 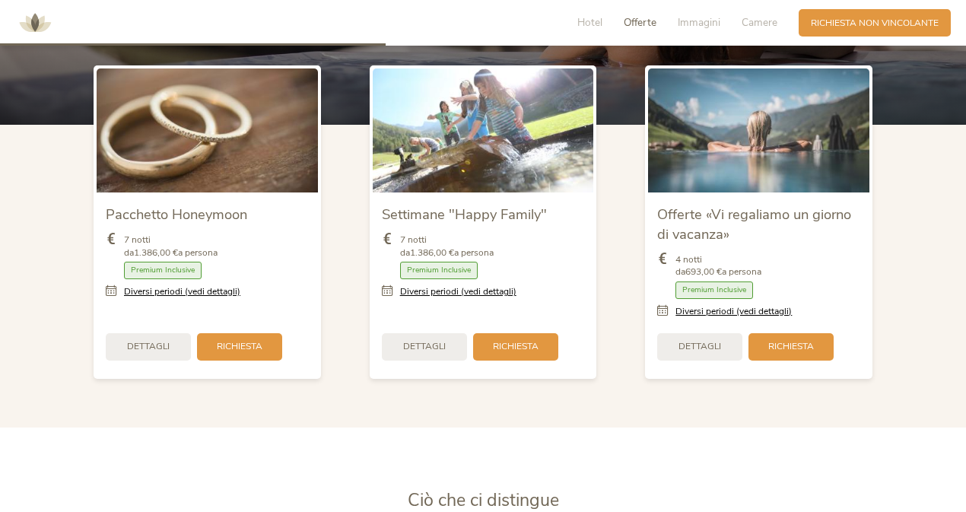 What do you see at coordinates (35, 22) in the screenshot?
I see `a: AMONTI & LUNARIS Wellnessresort` at bounding box center [35, 22].